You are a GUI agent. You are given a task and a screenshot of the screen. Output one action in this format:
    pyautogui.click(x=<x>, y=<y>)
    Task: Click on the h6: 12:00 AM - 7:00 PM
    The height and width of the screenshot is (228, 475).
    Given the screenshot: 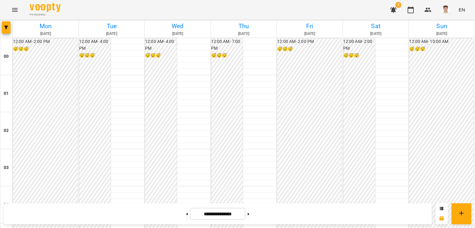 What is the action you would take?
    pyautogui.click(x=227, y=45)
    